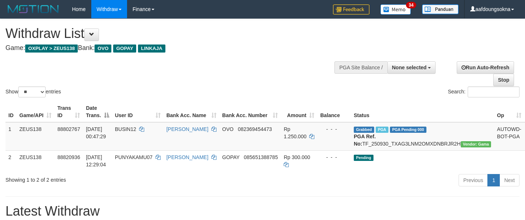  Describe the element at coordinates (134, 157) in the screenshot. I see `span: PUNYAKAMU07` at that location.